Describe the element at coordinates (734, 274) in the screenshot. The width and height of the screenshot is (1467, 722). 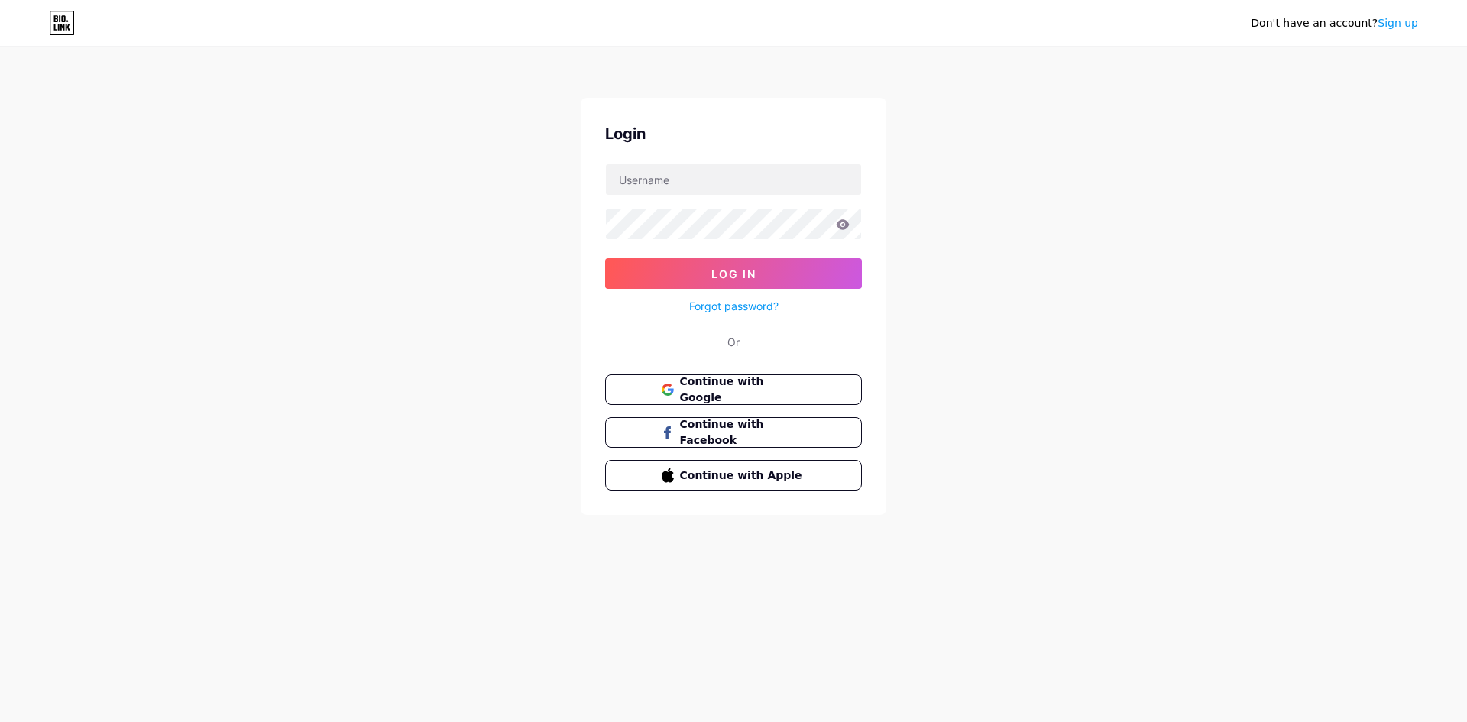
I see `button: Log In` at that location.